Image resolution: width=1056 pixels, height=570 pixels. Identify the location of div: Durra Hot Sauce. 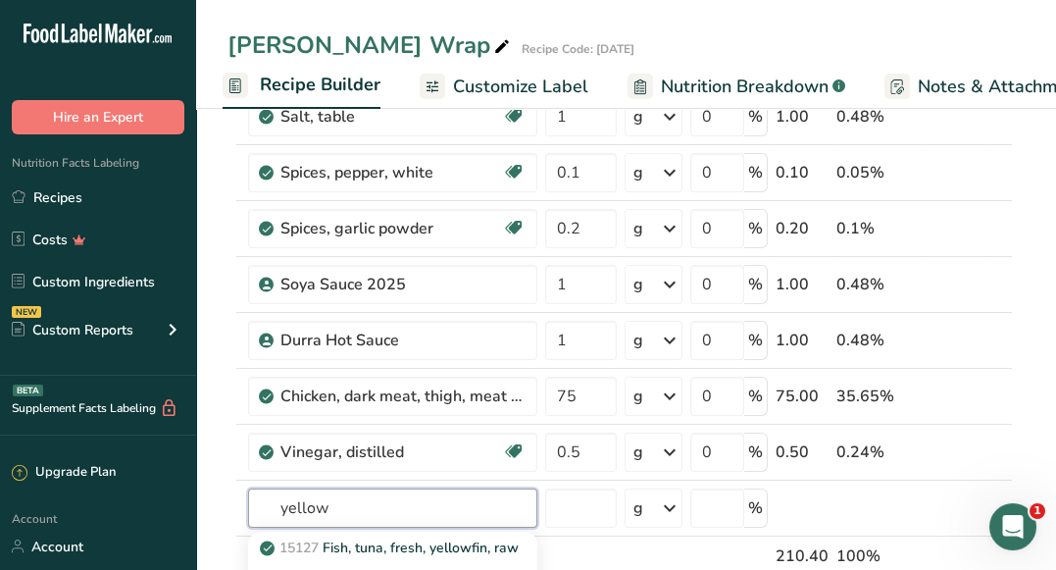
(403, 340).